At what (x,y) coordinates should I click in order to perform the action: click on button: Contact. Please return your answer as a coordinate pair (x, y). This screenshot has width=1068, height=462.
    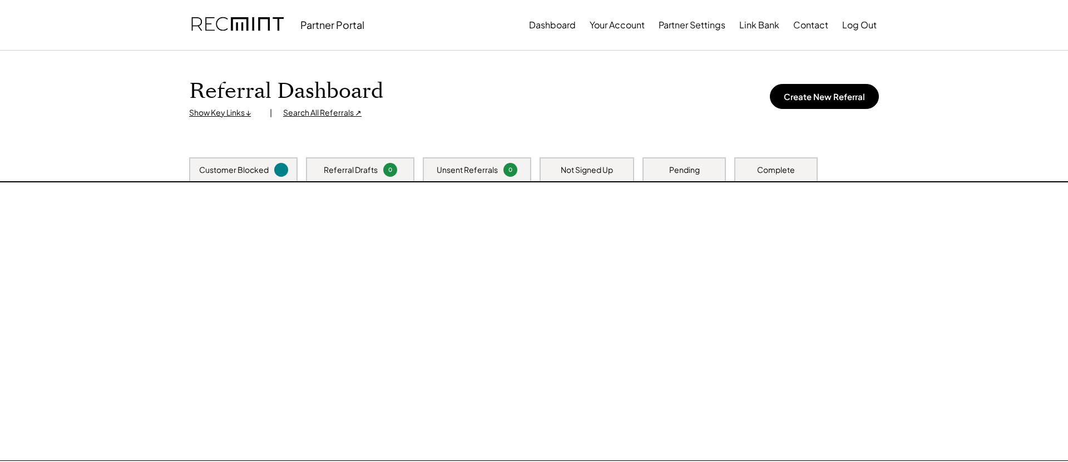
    Looking at the image, I should click on (810, 25).